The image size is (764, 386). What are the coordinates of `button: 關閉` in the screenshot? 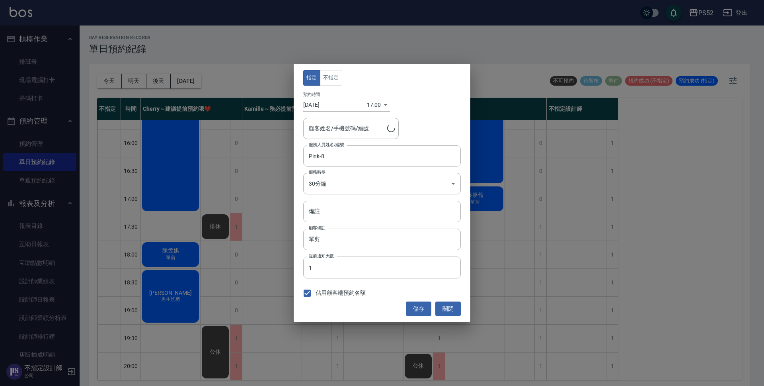 It's located at (448, 308).